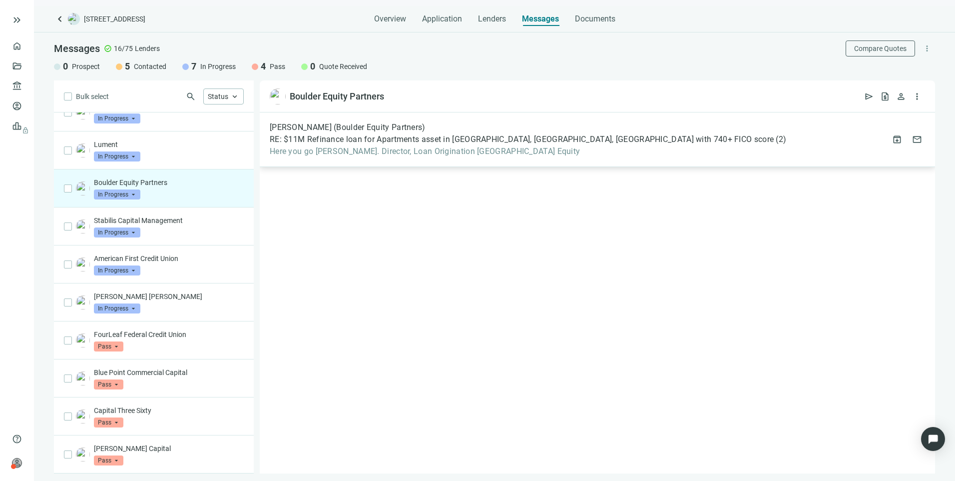  Describe the element at coordinates (108, 48) in the screenshot. I see `span: check_circle` at that location.